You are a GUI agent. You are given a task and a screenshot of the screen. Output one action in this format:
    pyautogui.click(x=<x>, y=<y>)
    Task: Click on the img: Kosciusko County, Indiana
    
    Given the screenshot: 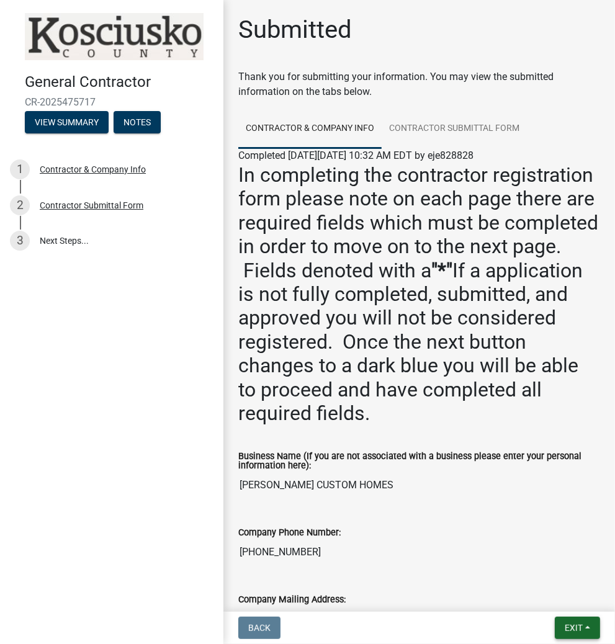 What is the action you would take?
    pyautogui.click(x=114, y=37)
    